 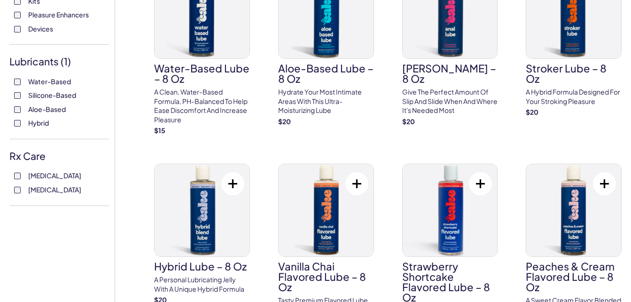 I want to click on p: A clean, water-based formula, pH-balanced to help ease discomfort and increase pleasure, so click(x=202, y=106).